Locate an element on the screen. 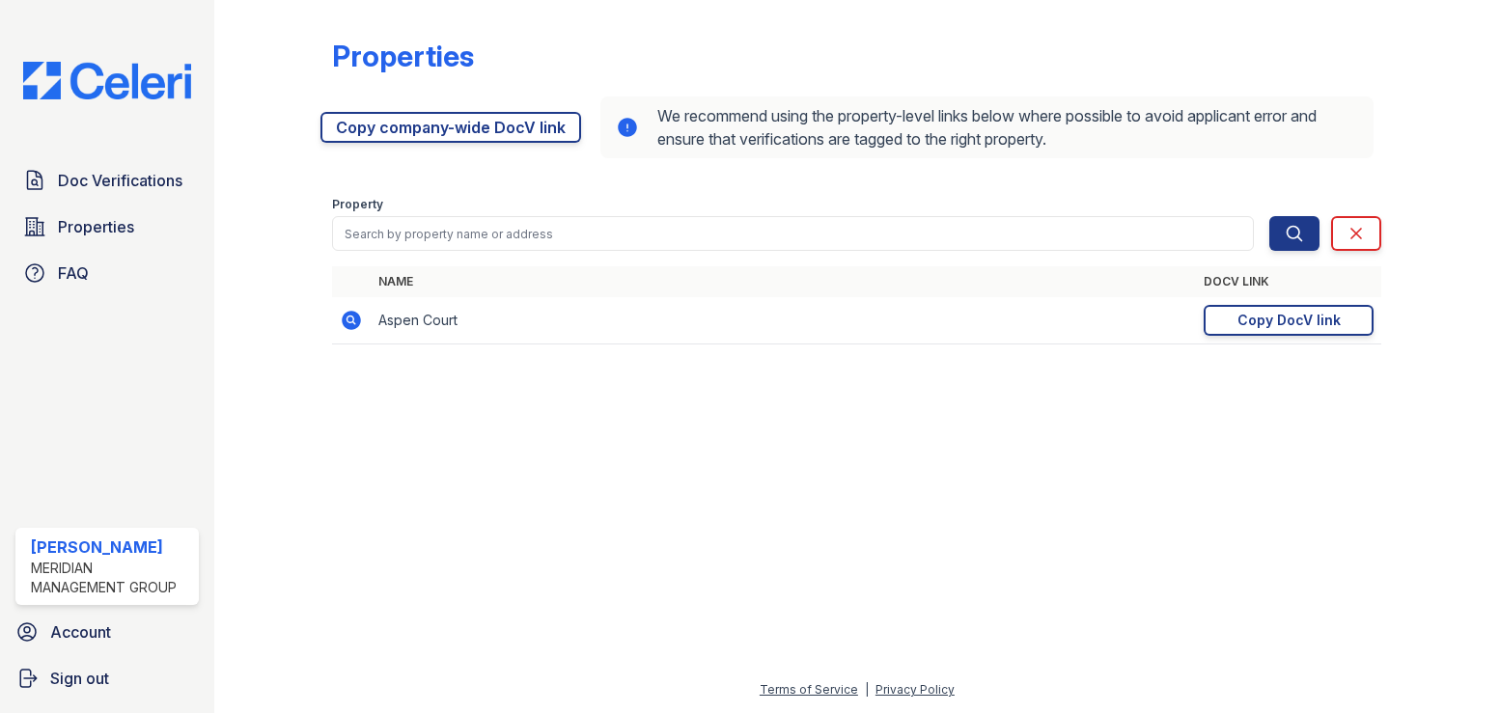 This screenshot has width=1500, height=713. a: Account is located at coordinates (107, 632).